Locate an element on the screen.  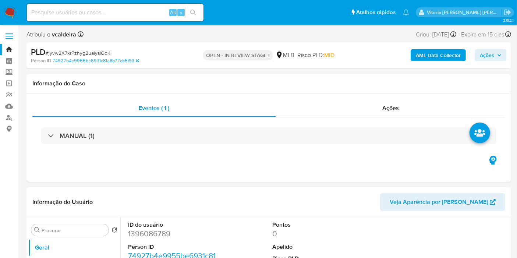
dt: ID do usuário is located at coordinates (173, 225).